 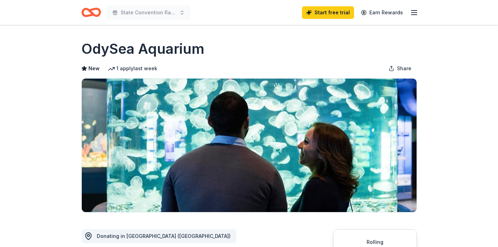 What do you see at coordinates (149, 13) in the screenshot?
I see `button: State Convention Raffle` at bounding box center [149, 13].